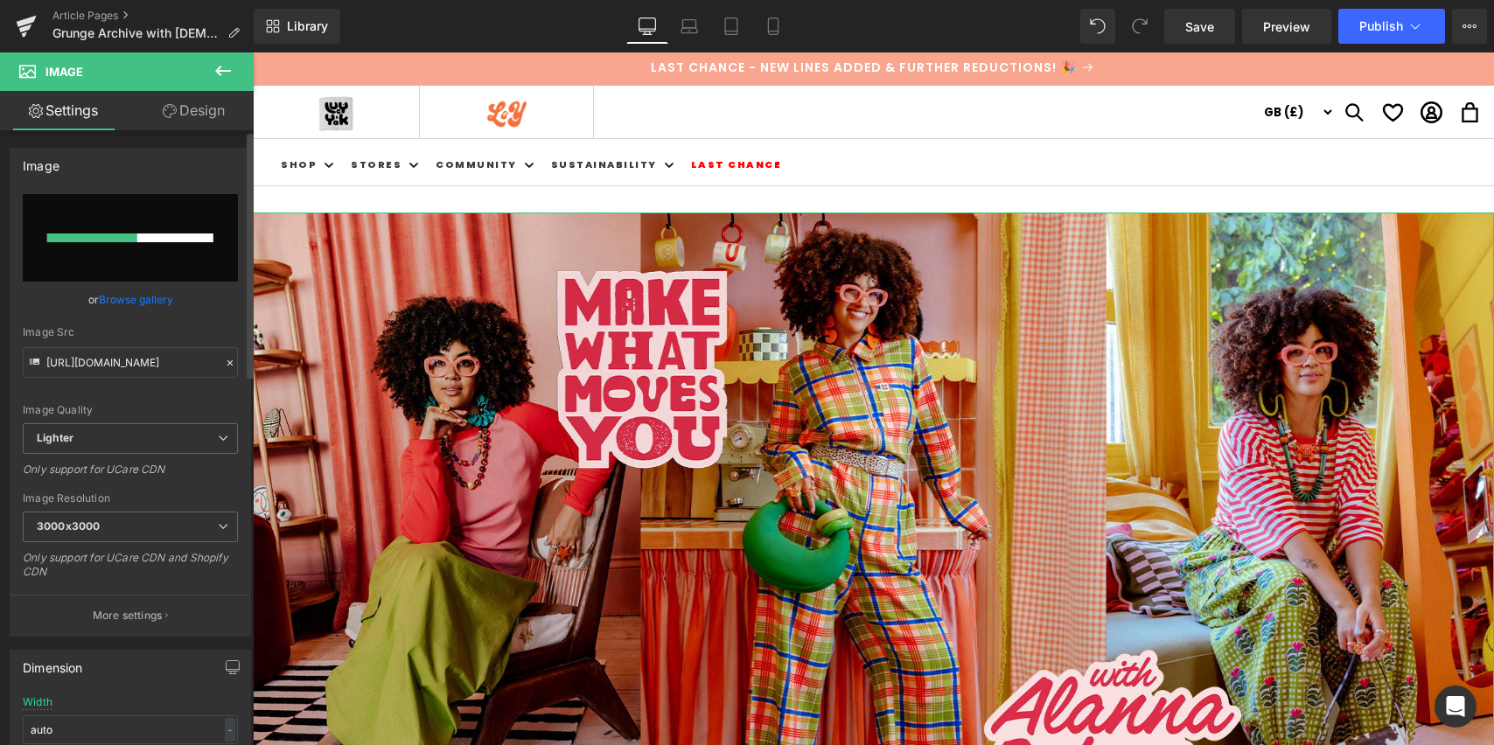 The image size is (1494, 745). I want to click on span: Save, so click(1199, 26).